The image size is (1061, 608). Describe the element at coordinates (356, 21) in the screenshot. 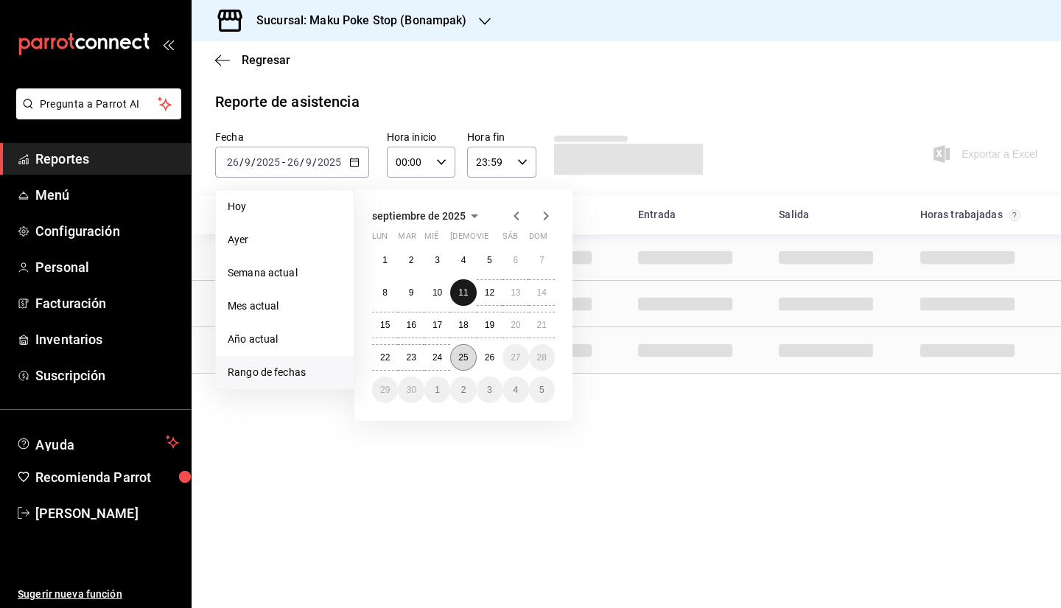

I see `h3: Sucursal: Maku Poke Stop (Bonampak)` at that location.